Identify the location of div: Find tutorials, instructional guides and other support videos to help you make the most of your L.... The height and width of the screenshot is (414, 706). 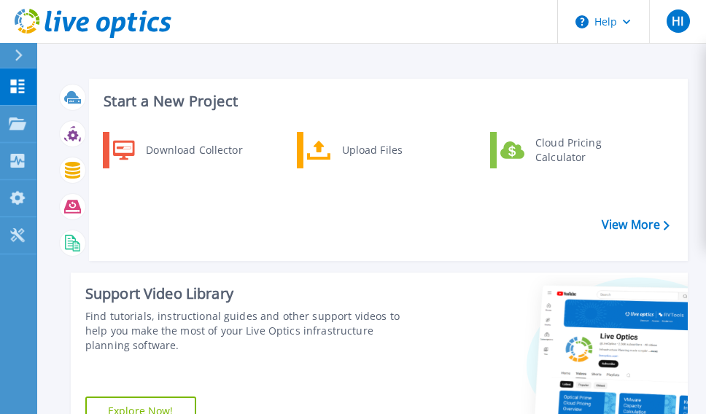
(244, 331).